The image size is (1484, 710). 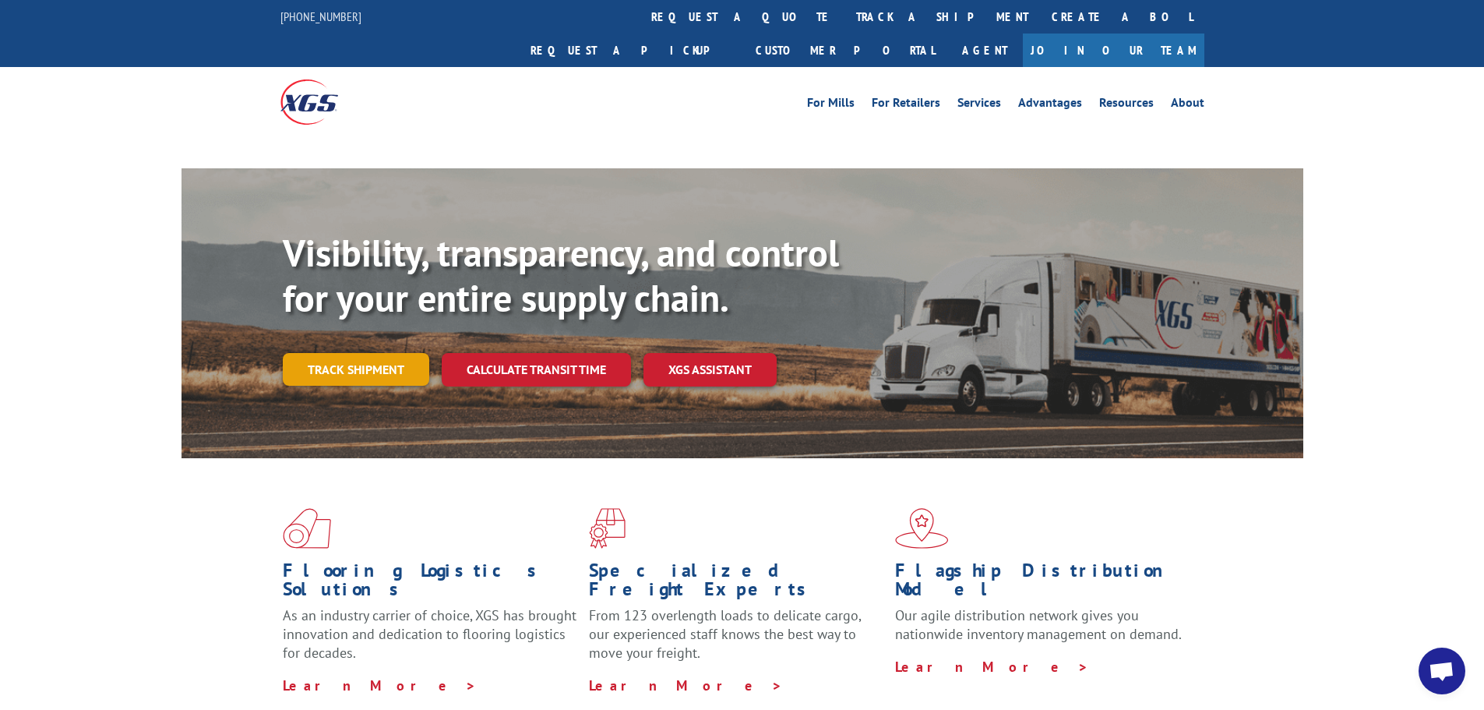 What do you see at coordinates (831, 105) in the screenshot?
I see `a: For Mills` at bounding box center [831, 105].